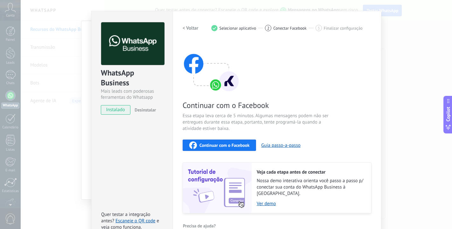 The width and height of the screenshot is (452, 229). What do you see at coordinates (311, 172) in the screenshot?
I see `h2: Veja cada etapa antes de conectar` at bounding box center [311, 172].